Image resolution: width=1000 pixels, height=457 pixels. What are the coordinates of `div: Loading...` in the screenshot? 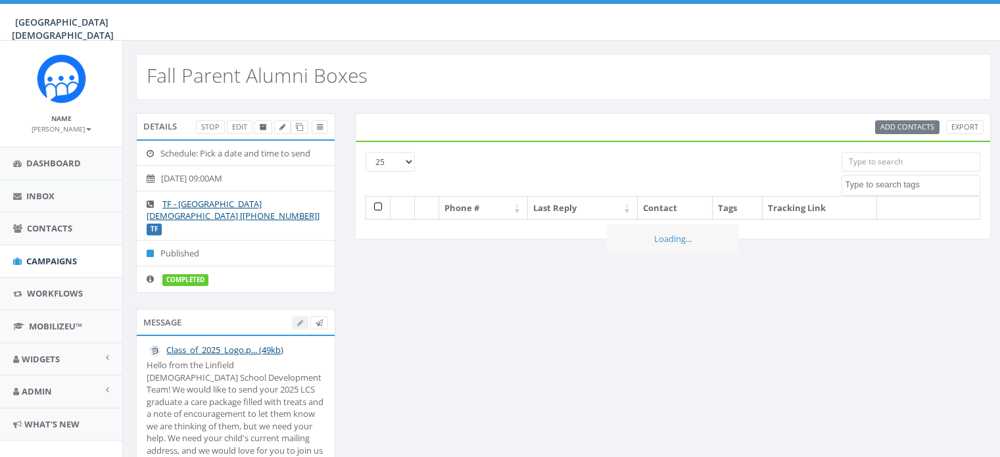 It's located at (672, 239).